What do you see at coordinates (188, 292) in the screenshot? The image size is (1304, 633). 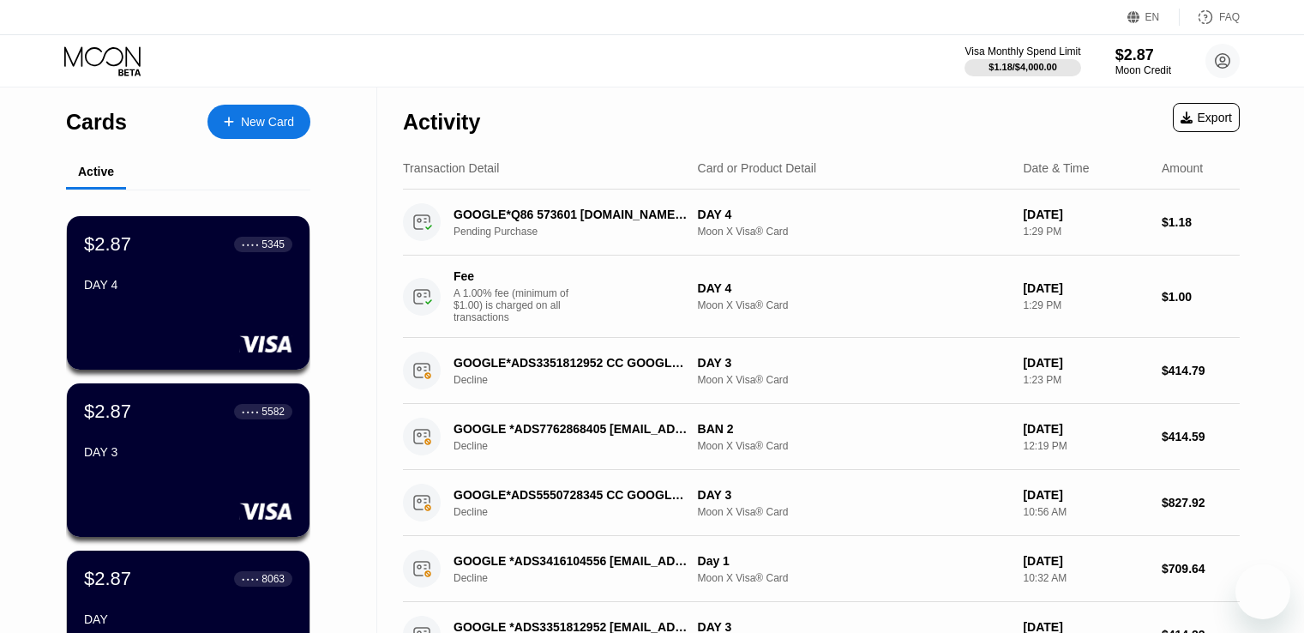 I see `div: $2.87● ● ● ●5345DAY 4` at bounding box center [188, 292].